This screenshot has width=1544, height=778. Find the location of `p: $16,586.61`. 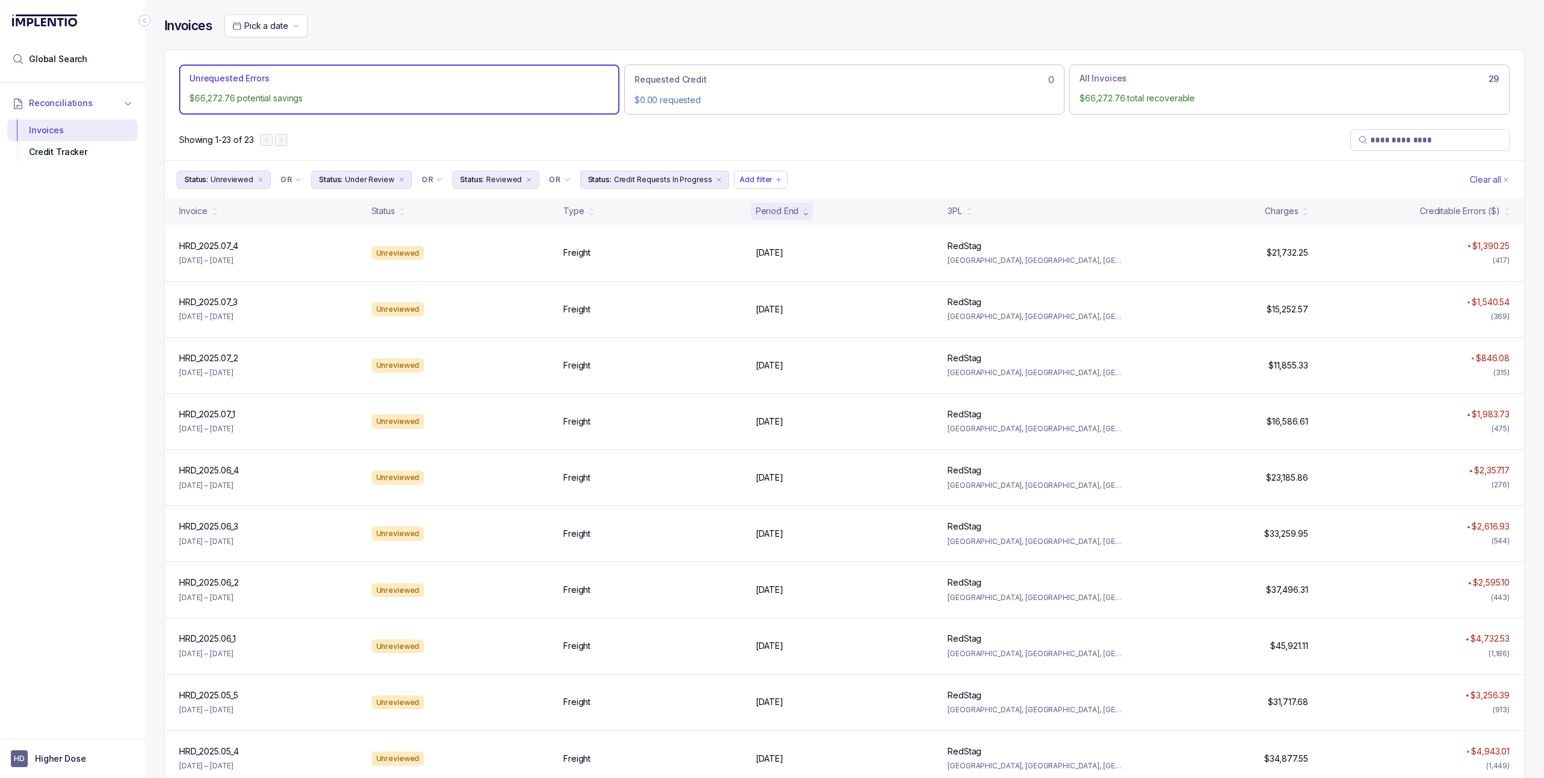

p: $16,586.61 is located at coordinates (1287, 422).